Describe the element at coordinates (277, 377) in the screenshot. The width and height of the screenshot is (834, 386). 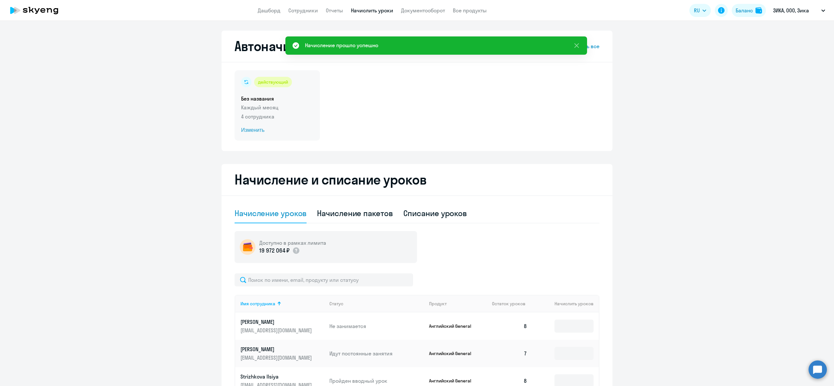
I see `p: Strizhkova Ilsiya` at that location.